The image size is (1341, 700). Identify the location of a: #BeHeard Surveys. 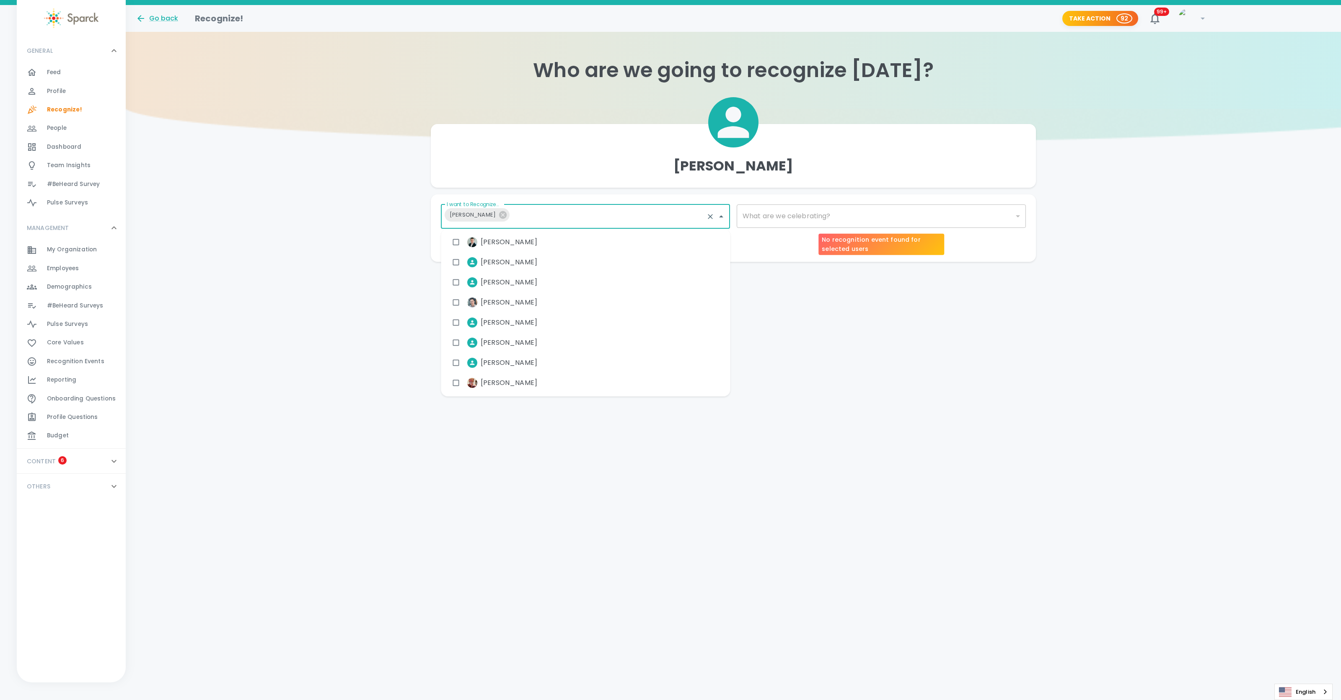
(71, 306).